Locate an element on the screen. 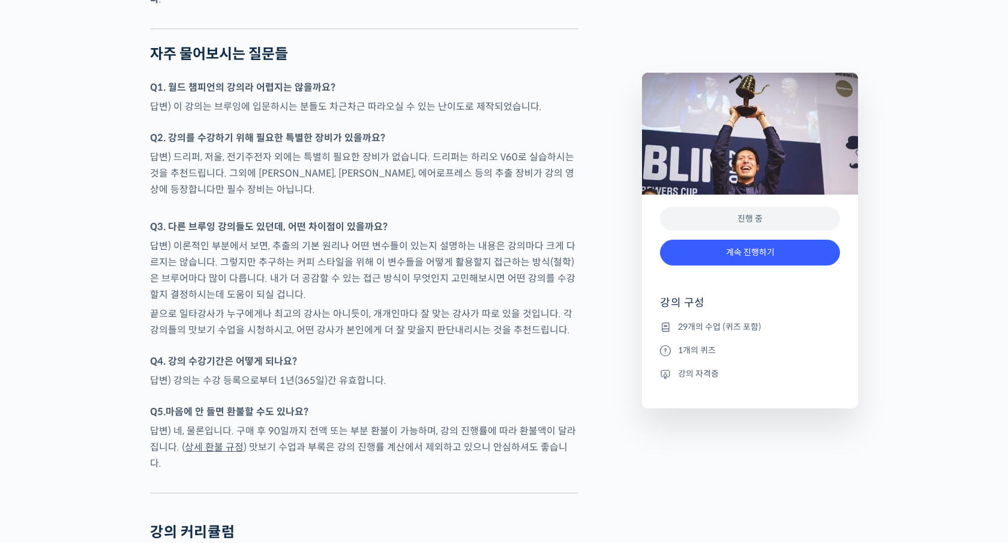 The height and width of the screenshot is (543, 1008). a: 계속 진행하기 is located at coordinates (750, 252).